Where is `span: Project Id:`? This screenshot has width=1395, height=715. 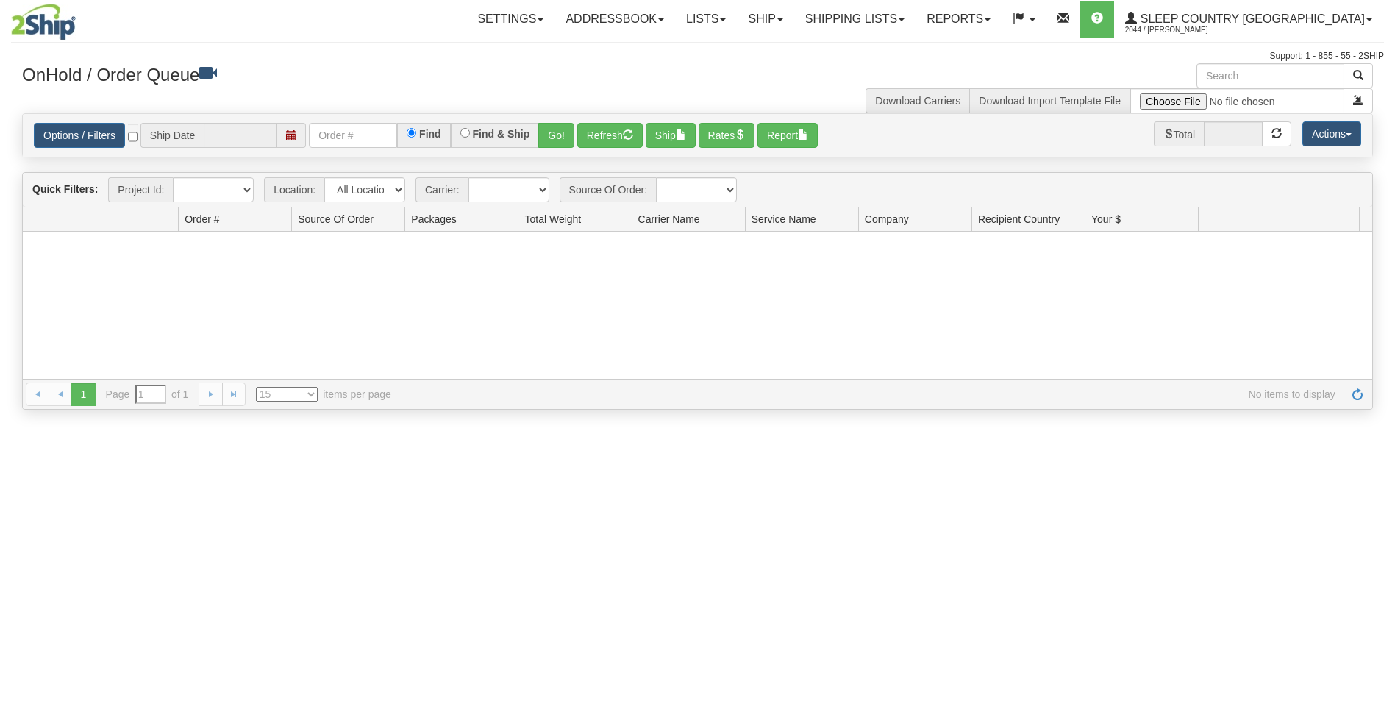
span: Project Id: is located at coordinates (140, 190).